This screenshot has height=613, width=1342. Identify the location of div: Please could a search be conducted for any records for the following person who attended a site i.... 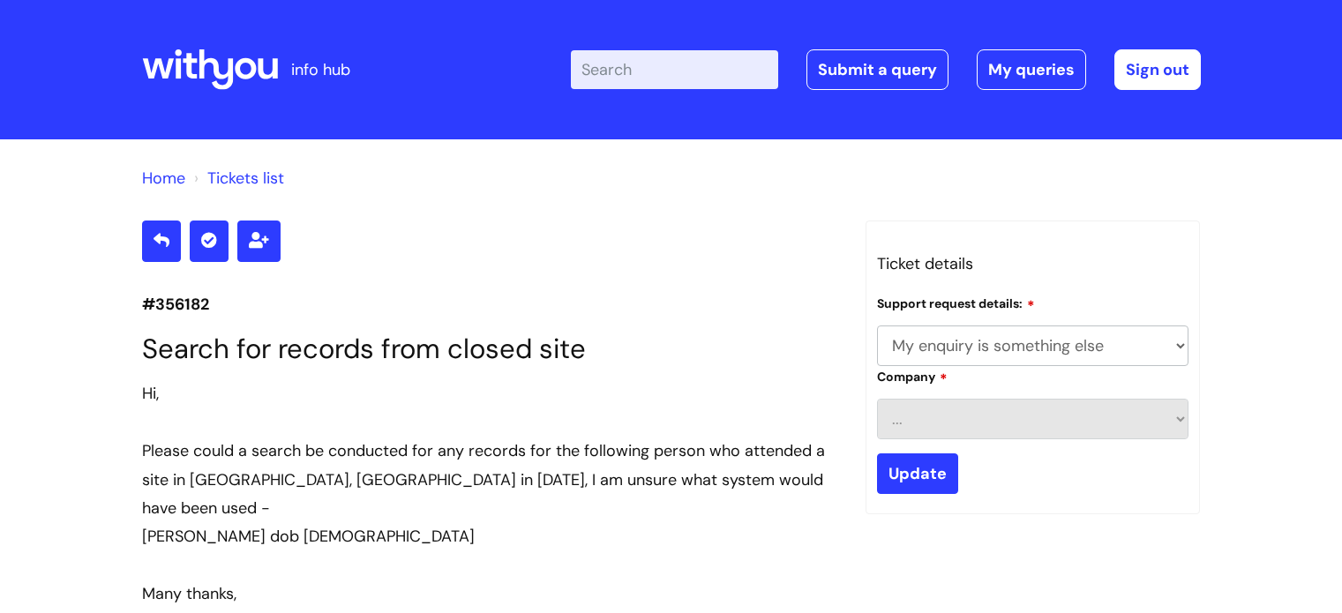
(491, 479).